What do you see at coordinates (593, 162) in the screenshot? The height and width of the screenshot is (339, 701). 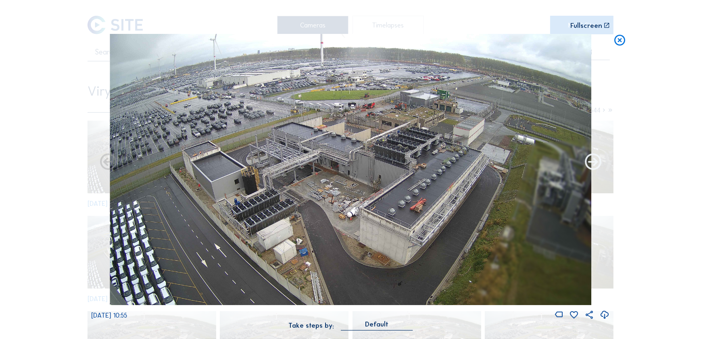 I see `i: Back` at bounding box center [593, 162].